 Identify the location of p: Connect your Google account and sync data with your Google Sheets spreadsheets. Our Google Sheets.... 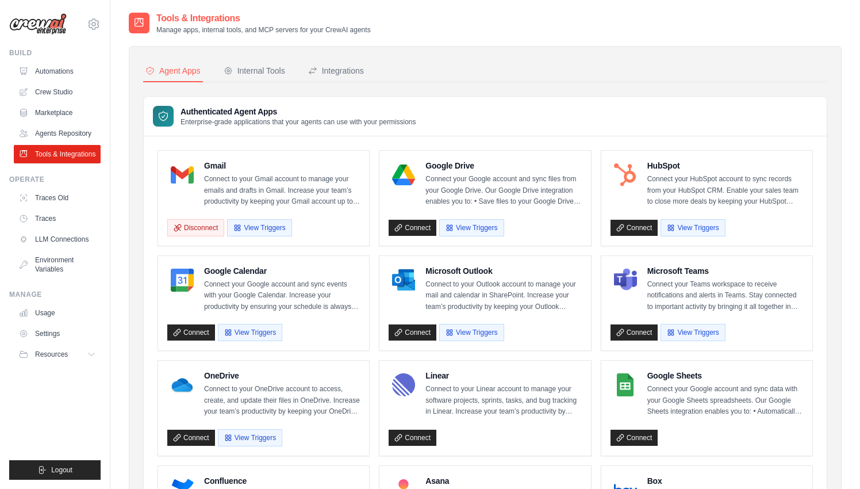
(725, 400).